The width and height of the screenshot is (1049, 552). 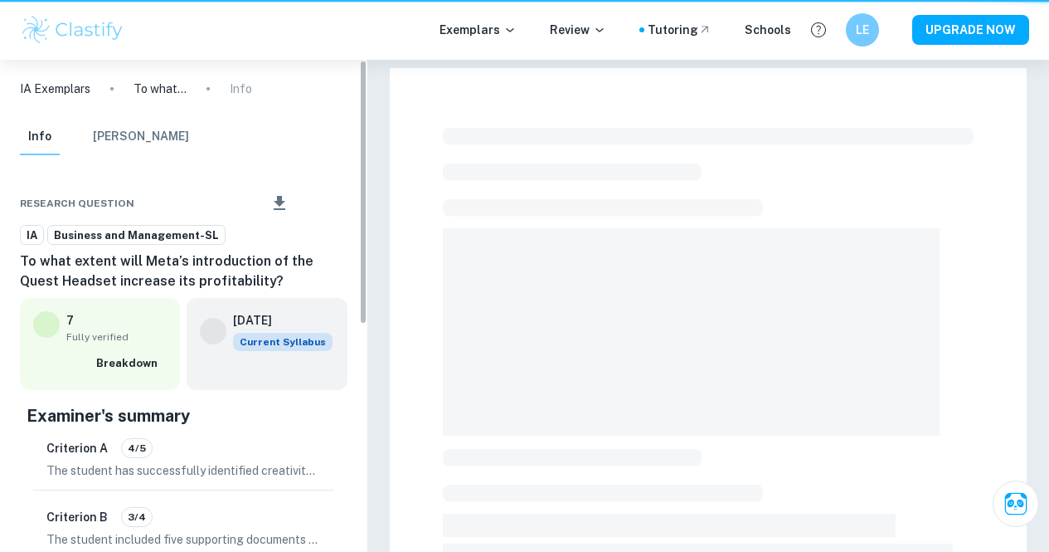 What do you see at coordinates (1016, 504) in the screenshot?
I see `button: Ask Clai` at bounding box center [1016, 504].